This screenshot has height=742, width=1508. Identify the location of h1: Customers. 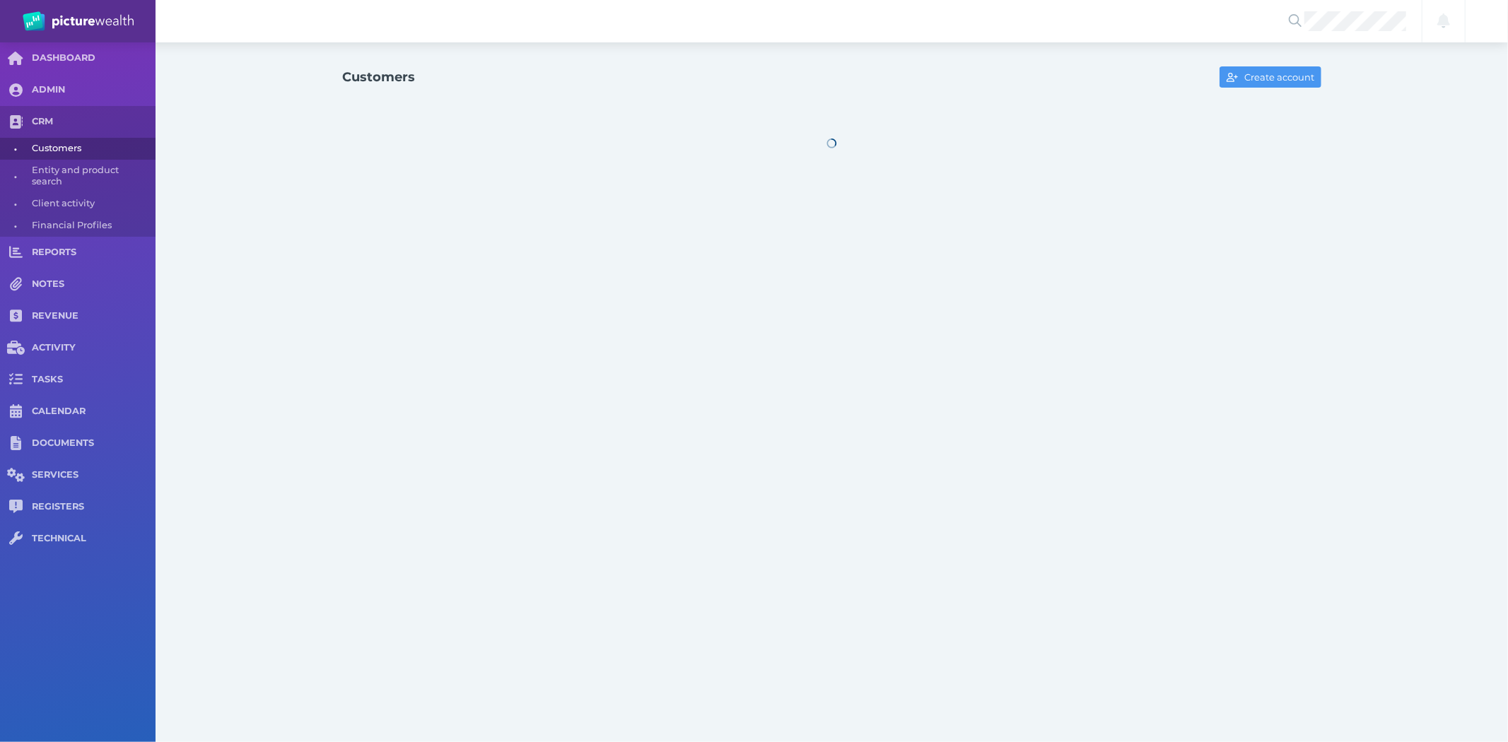
(379, 77).